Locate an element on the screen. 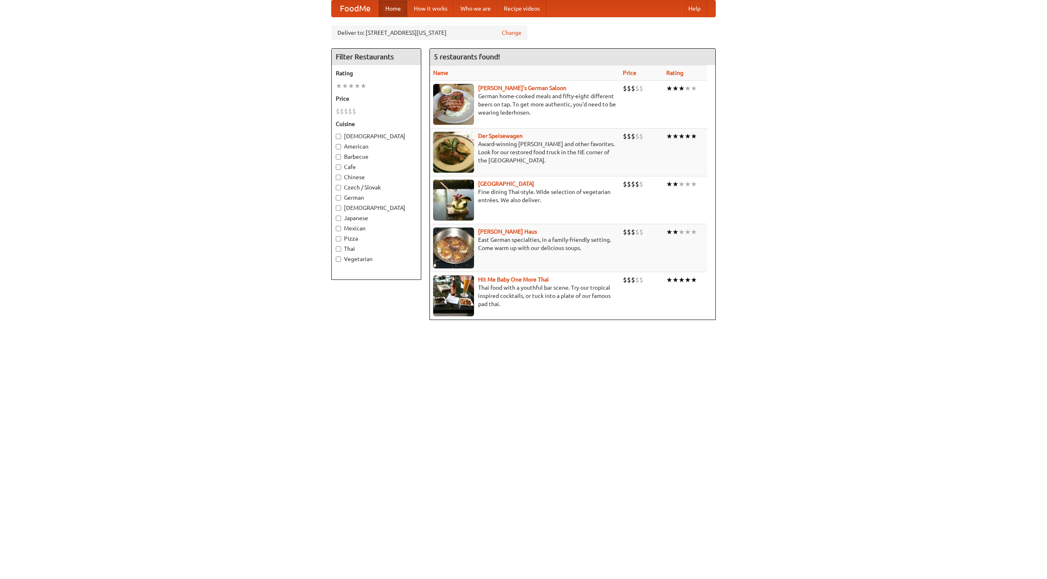 The height and width of the screenshot is (579, 1047). p: East German specialties, in a family-friendly setting. Come warm up with our delicious soups. is located at coordinates (525, 244).